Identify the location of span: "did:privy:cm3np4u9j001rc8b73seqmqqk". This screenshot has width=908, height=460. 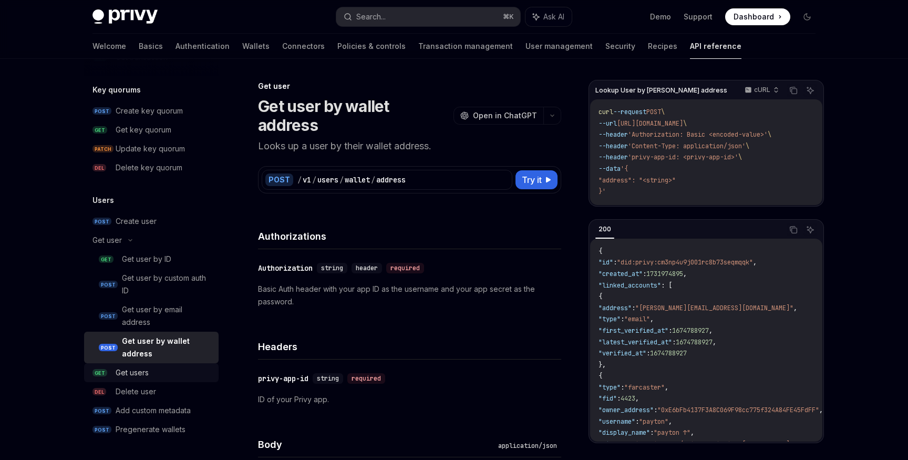
(685, 262).